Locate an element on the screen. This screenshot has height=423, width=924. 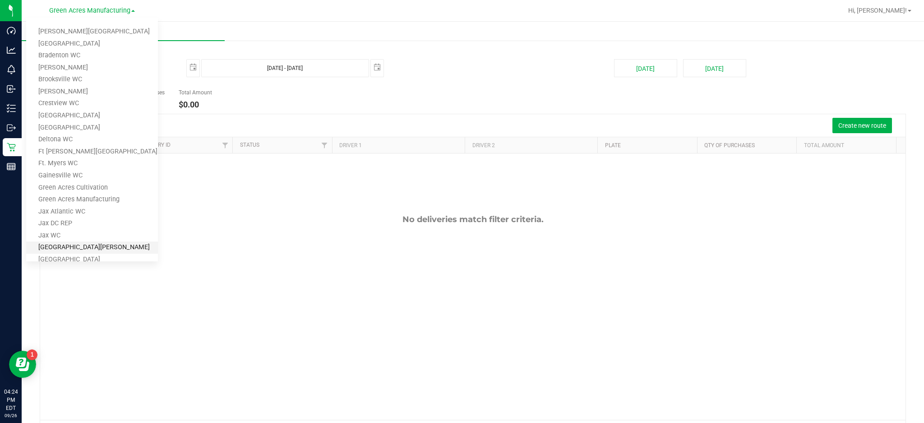
a: Green Acres Manufacturing is located at coordinates (92, 199).